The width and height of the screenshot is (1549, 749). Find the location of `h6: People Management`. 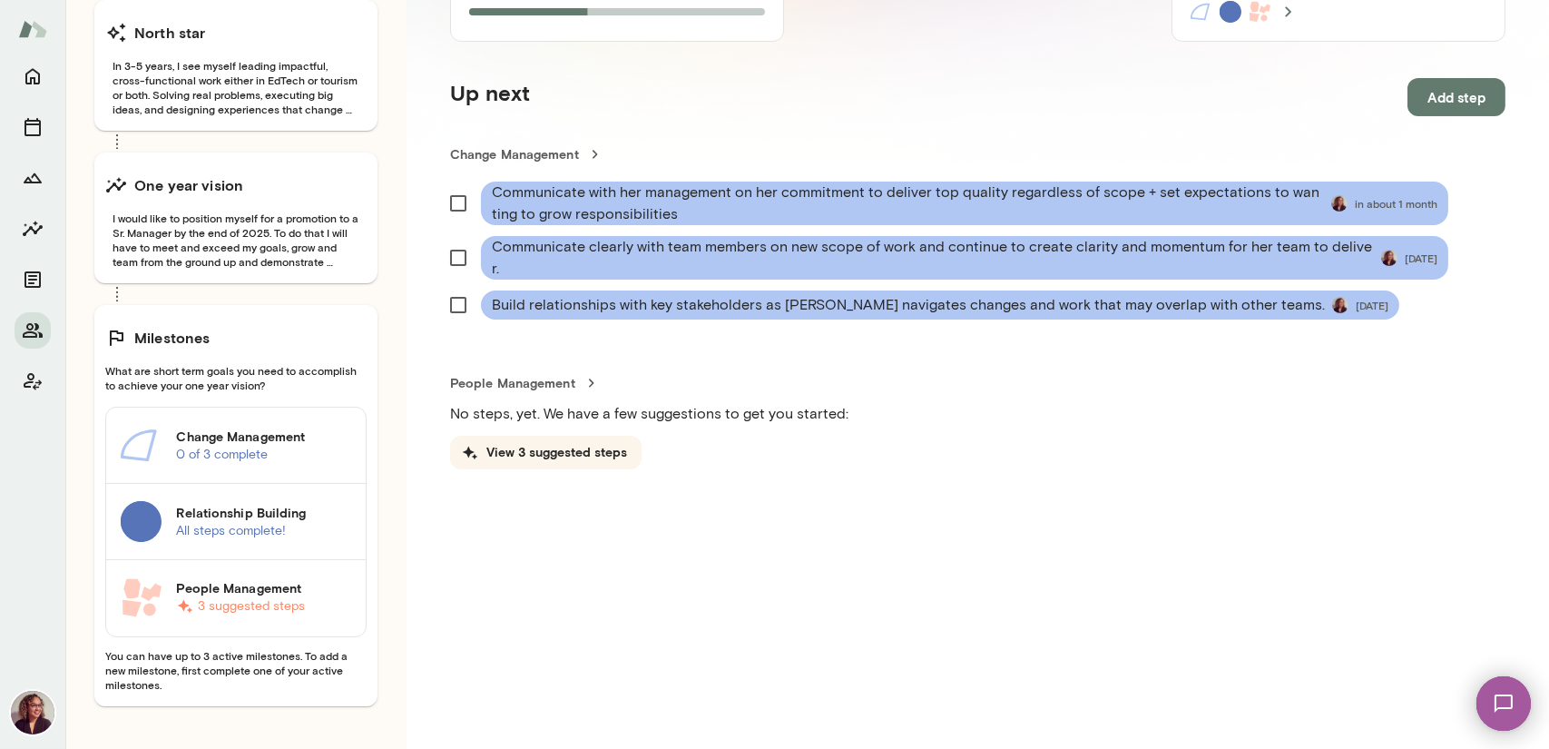

h6: People Management is located at coordinates (263, 588).